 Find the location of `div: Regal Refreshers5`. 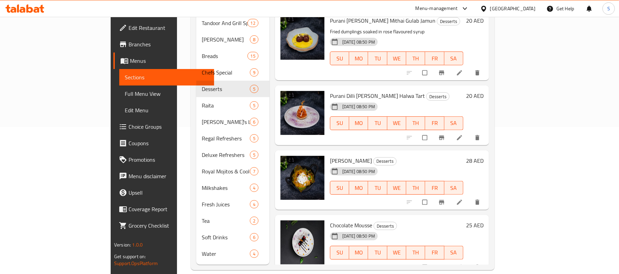

div: Regal Refreshers5 is located at coordinates (233, 138).